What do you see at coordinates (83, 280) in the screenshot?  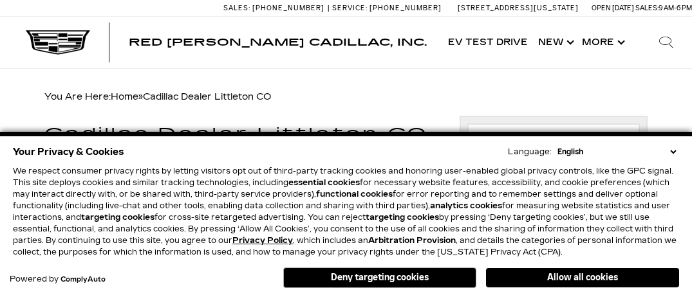 I see `a: ComplyAuto` at bounding box center [83, 280].